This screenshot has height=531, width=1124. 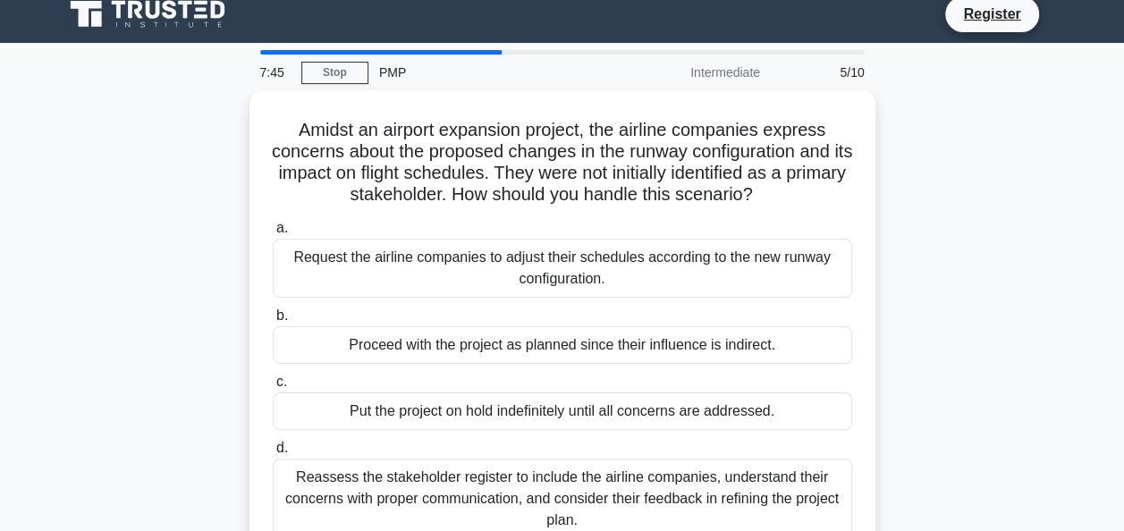 What do you see at coordinates (823, 72) in the screenshot?
I see `div: 5/10` at bounding box center [823, 72].